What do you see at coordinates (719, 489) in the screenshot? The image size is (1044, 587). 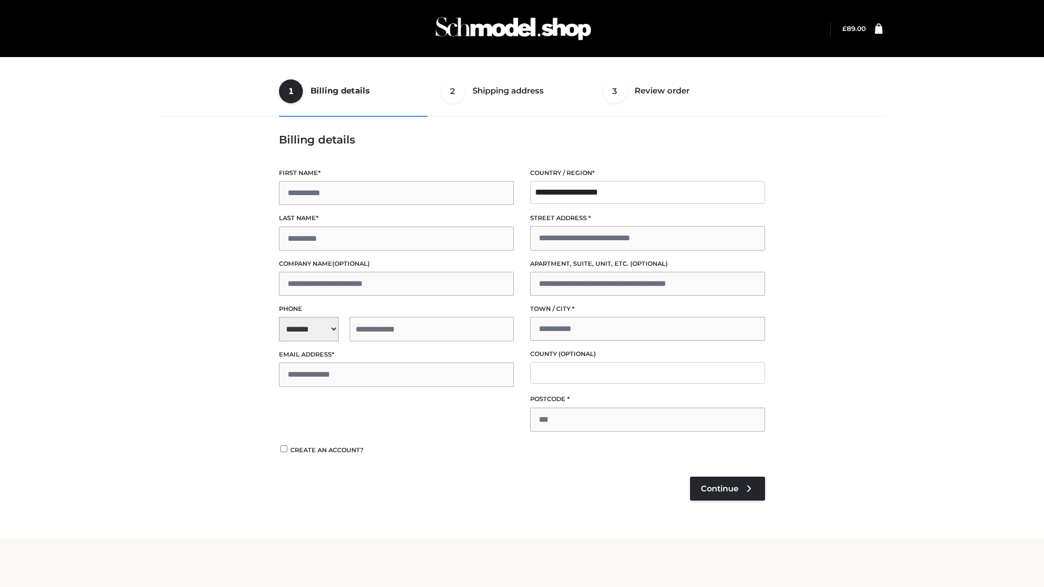 I see `span: Continue` at bounding box center [719, 489].